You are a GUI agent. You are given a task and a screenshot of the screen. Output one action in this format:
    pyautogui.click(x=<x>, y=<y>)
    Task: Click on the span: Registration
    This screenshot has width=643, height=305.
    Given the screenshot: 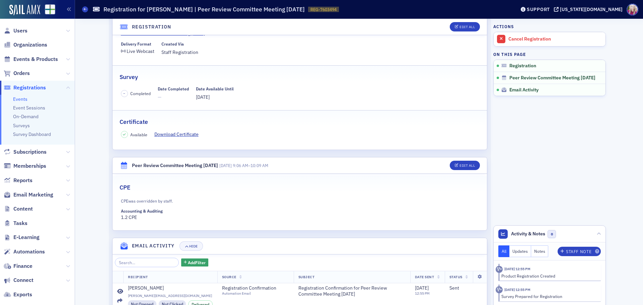 What is the action you would take?
    pyautogui.click(x=523, y=66)
    